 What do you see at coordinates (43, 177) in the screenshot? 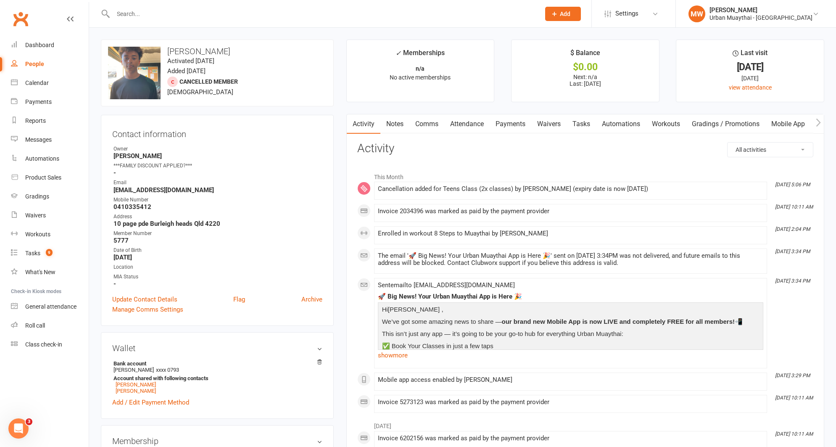
I see `div: Product Sales` at bounding box center [43, 177].